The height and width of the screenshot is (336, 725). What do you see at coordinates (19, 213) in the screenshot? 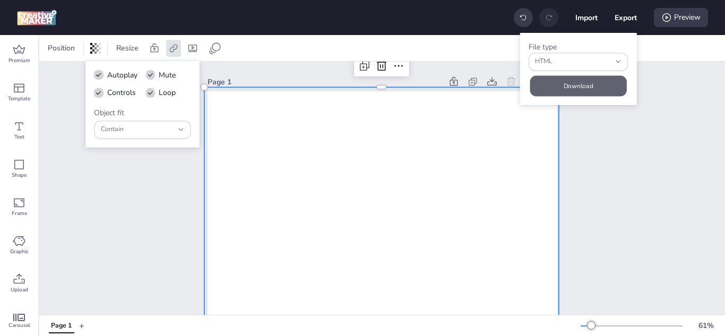
I see `span: Frame` at bounding box center [19, 213].